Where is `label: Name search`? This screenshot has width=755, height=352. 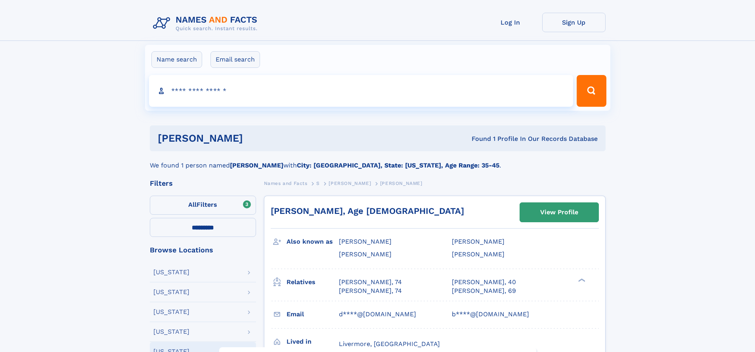 label: Name search is located at coordinates (177, 59).